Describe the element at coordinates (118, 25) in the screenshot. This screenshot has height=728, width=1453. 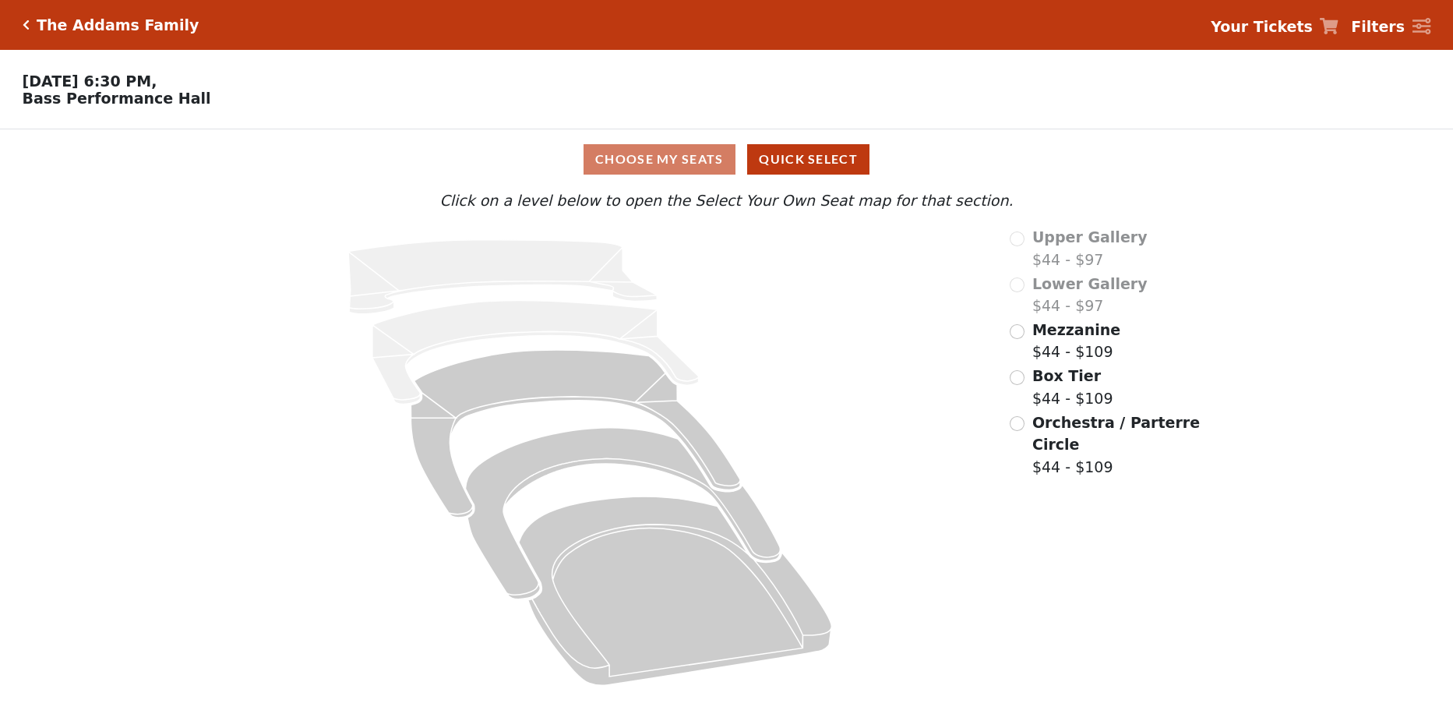
I see `h5: The Addams Family` at that location.